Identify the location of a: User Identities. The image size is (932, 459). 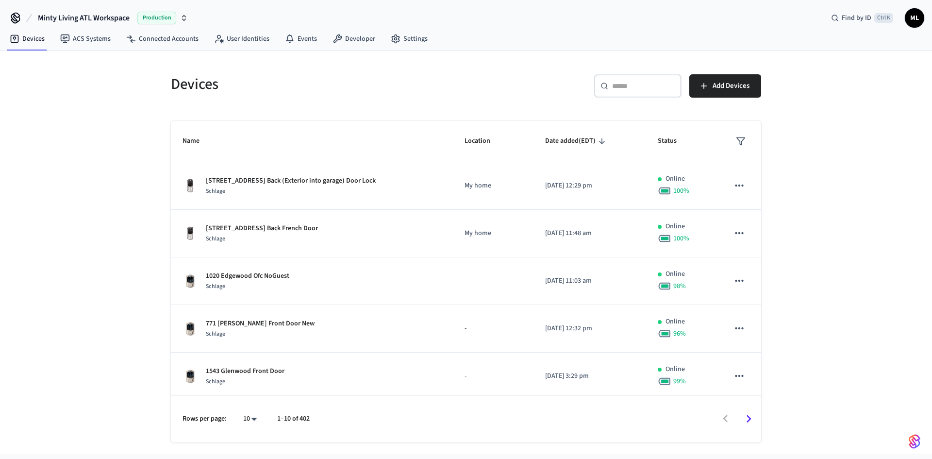
(242, 39).